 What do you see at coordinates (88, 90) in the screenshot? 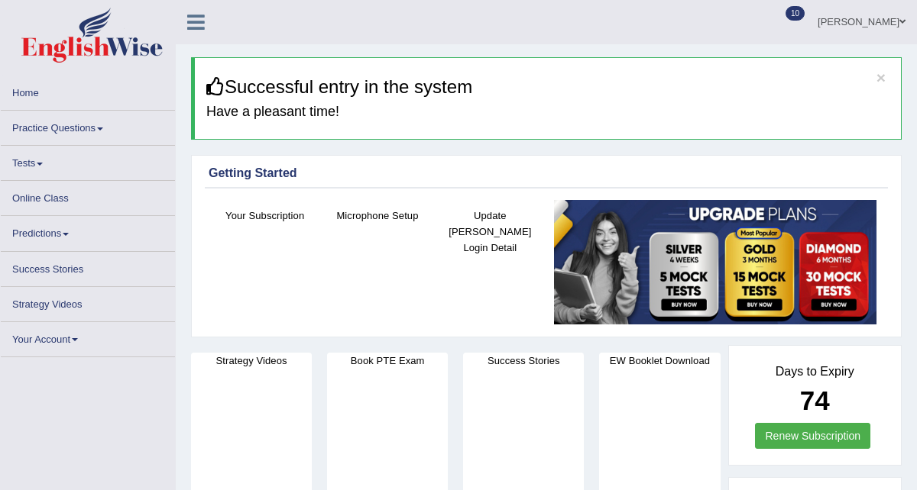
I see `a: Home` at bounding box center [88, 90].